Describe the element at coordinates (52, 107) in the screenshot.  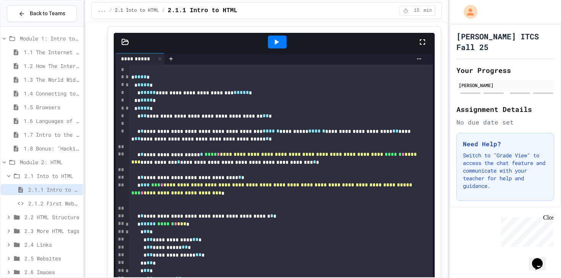
I see `span: 1.5 Browsers` at that location.